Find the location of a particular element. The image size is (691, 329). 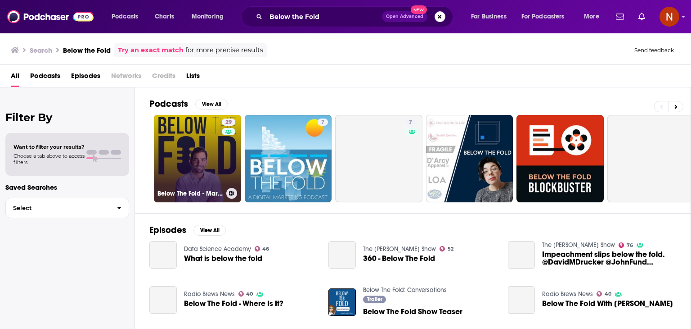

div: Search podcasts, credits, & more... is located at coordinates (356, 17).